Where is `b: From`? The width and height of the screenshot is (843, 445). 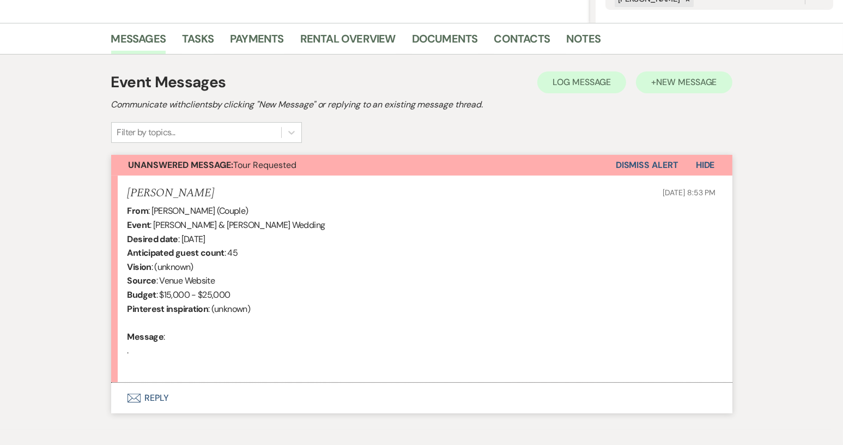
b: From is located at coordinates (138, 210).